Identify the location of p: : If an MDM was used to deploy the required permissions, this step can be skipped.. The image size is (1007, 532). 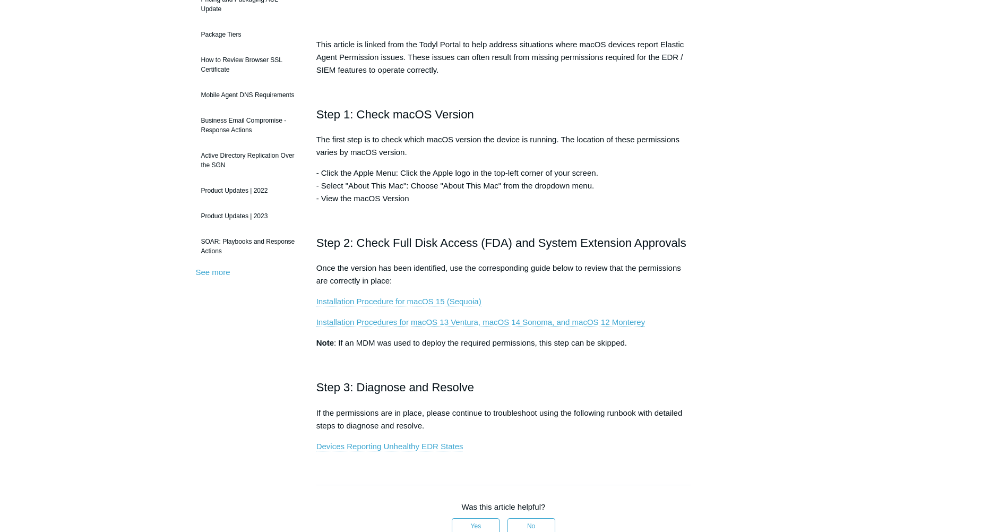
(504, 343).